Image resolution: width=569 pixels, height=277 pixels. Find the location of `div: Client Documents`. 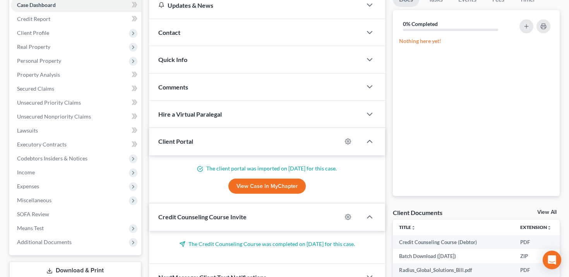

div: Client Documents is located at coordinates (417, 212).